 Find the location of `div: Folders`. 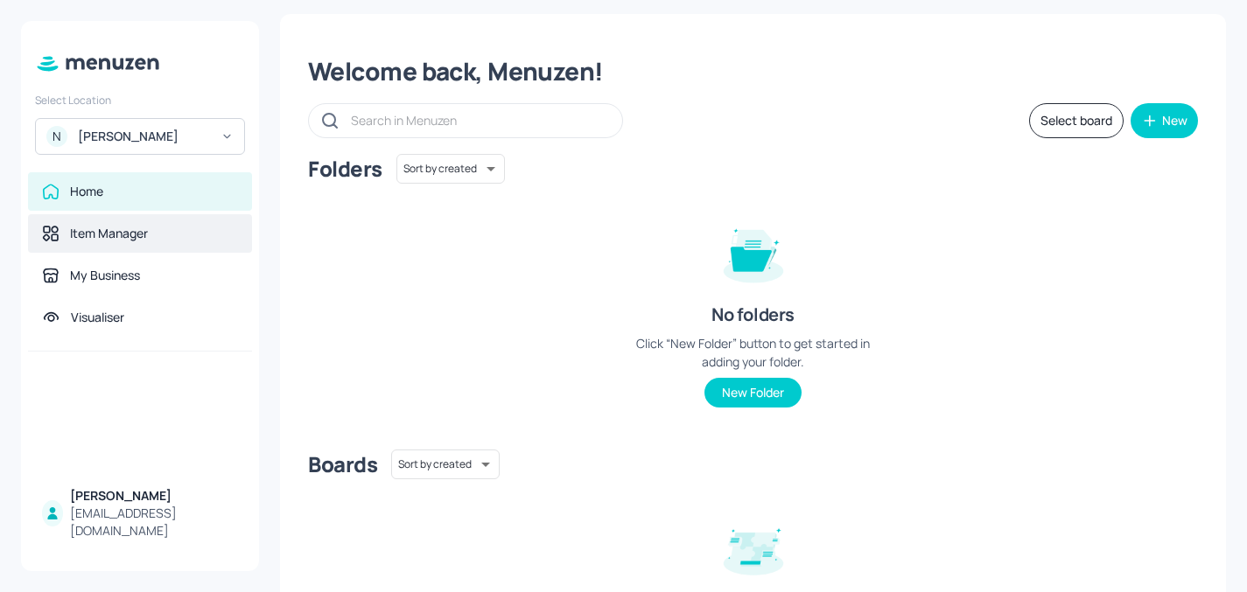

div: Folders is located at coordinates (345, 169).